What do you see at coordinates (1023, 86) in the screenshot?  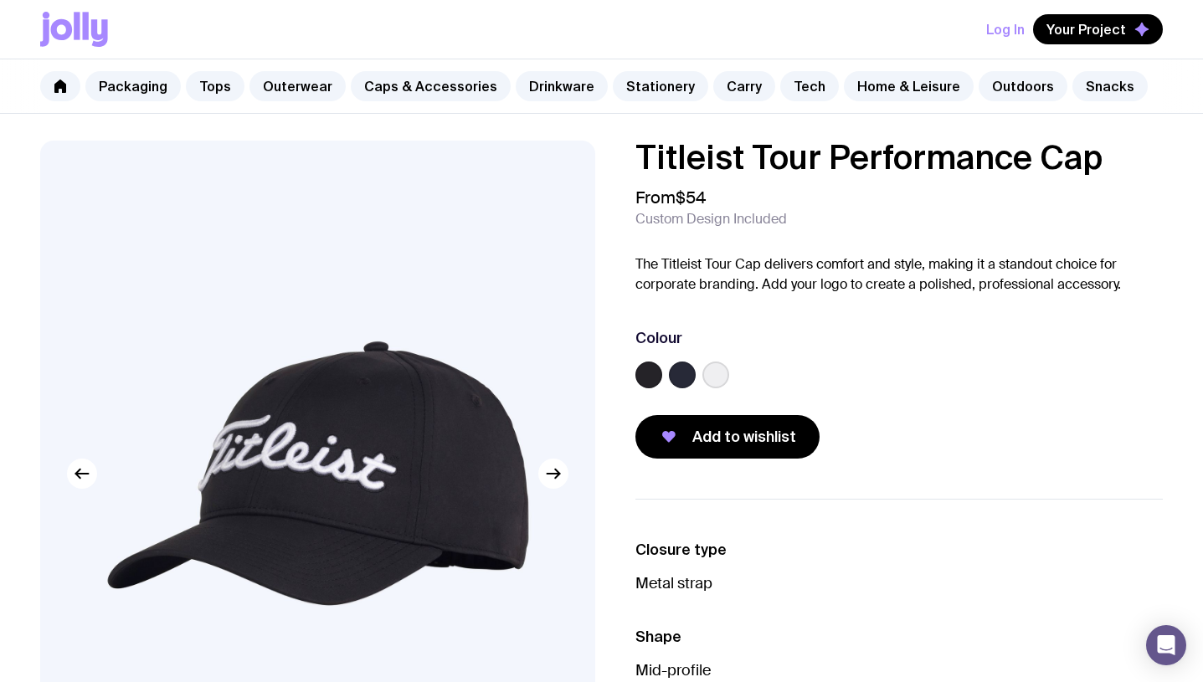 I see `a: Outdoors` at bounding box center [1023, 86].